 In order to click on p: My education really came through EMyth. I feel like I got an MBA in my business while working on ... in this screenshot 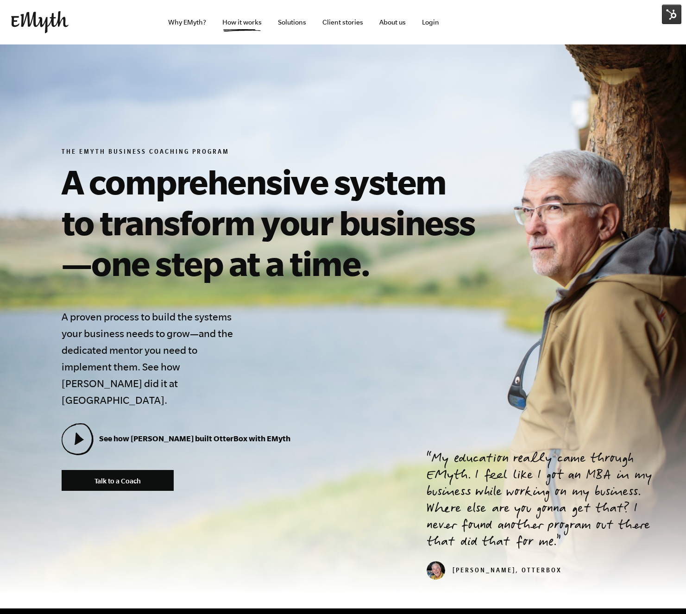, I will do `click(545, 502)`.